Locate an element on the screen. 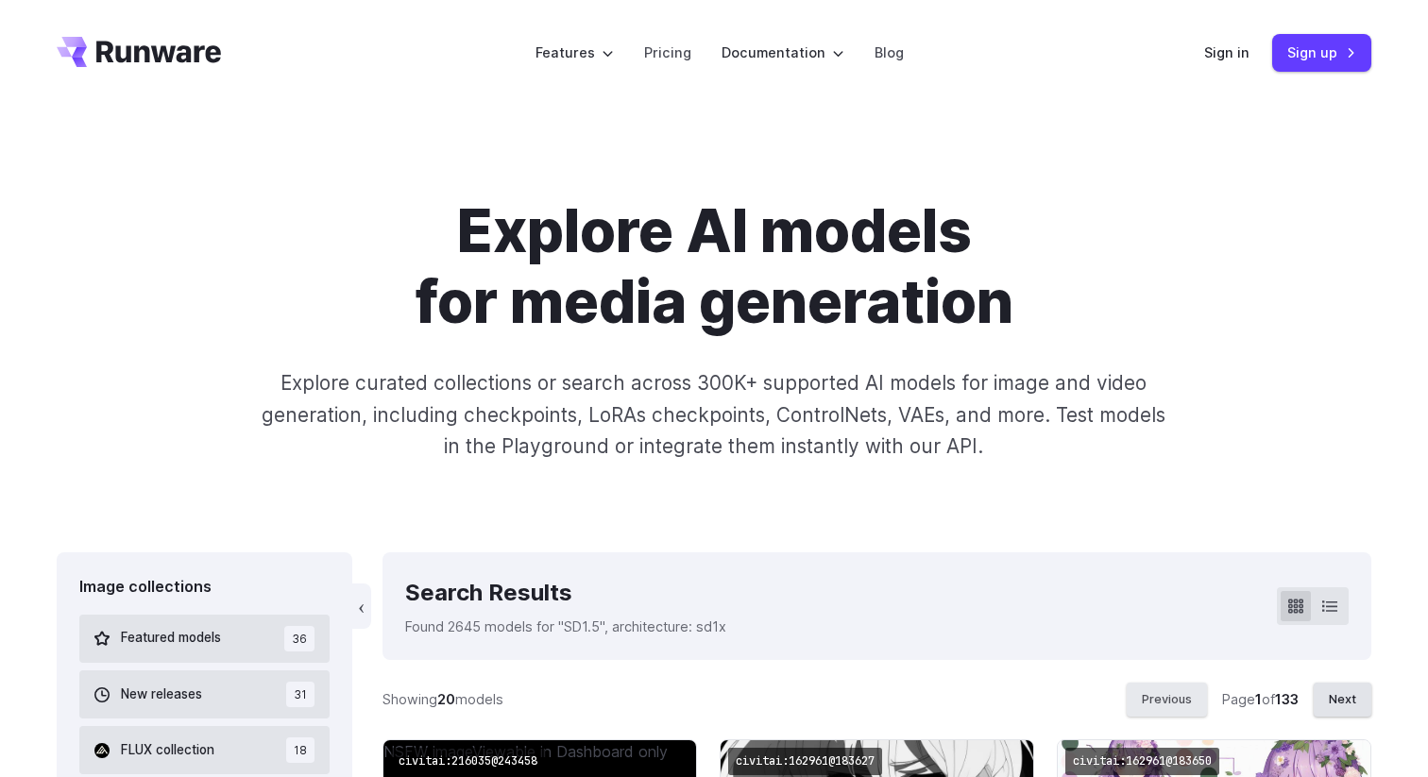 This screenshot has height=777, width=1428. strong: 20 is located at coordinates (446, 699).